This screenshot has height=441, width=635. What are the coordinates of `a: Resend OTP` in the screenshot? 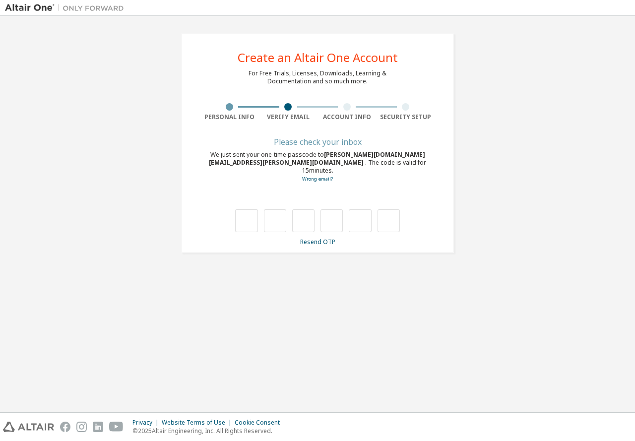 It's located at (317, 242).